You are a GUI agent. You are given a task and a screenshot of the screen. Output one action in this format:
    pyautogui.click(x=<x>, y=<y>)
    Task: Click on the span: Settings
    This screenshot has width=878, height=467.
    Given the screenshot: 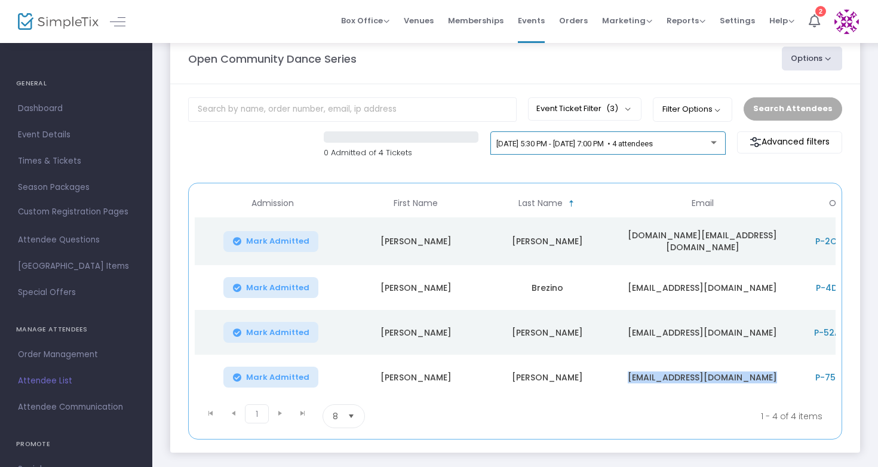 What is the action you would take?
    pyautogui.click(x=737, y=20)
    